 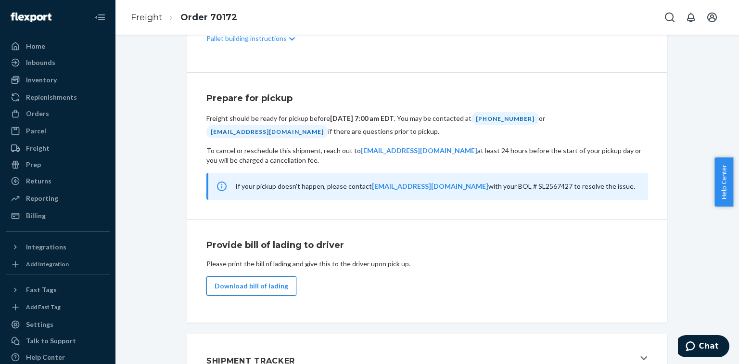 What do you see at coordinates (39, 181) in the screenshot?
I see `div: Returns` at bounding box center [39, 181].